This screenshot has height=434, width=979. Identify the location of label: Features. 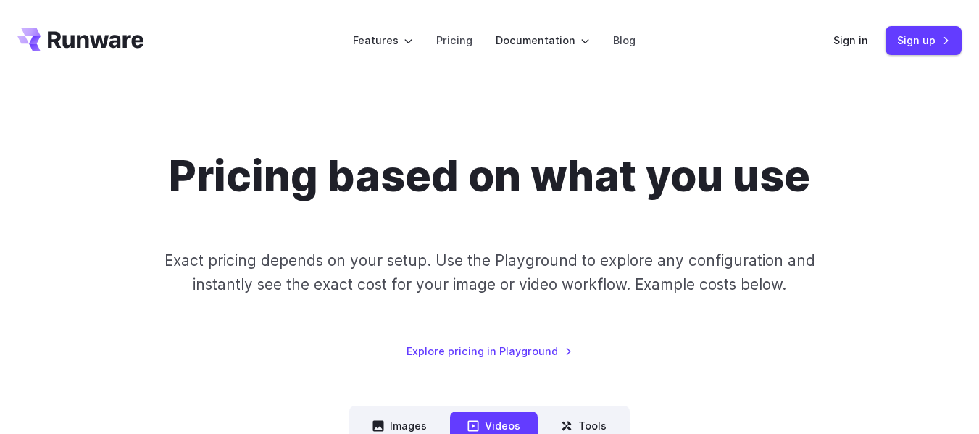
(383, 40).